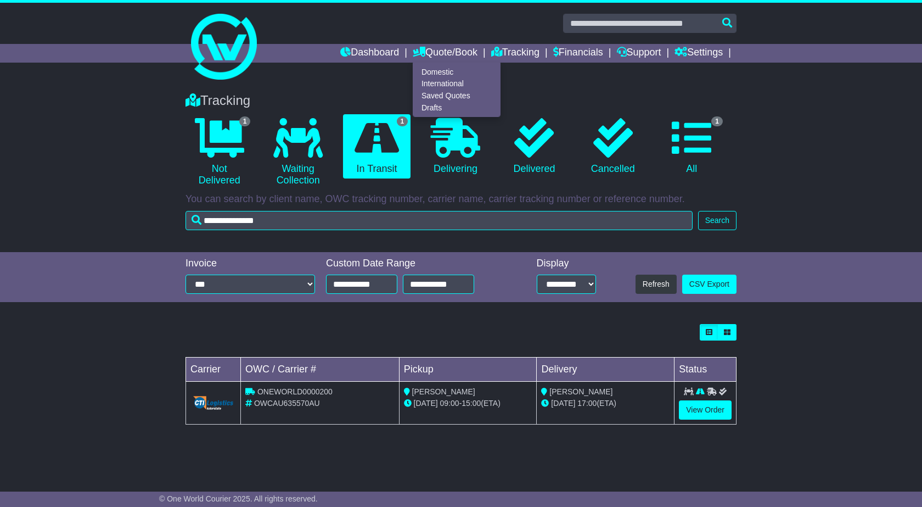 Image resolution: width=922 pixels, height=507 pixels. I want to click on span: ONEWORLD 0000200, so click(295, 391).